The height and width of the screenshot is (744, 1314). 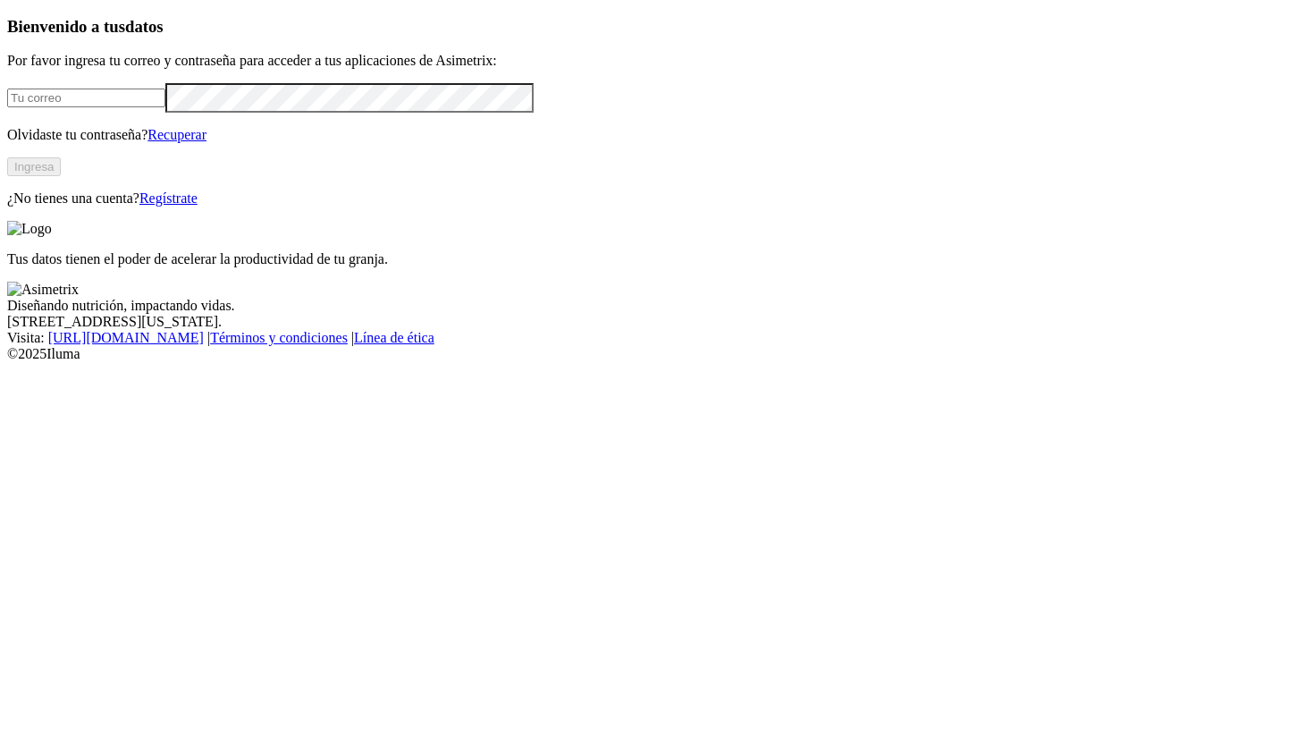 I want to click on a: Línea de ética, so click(x=394, y=337).